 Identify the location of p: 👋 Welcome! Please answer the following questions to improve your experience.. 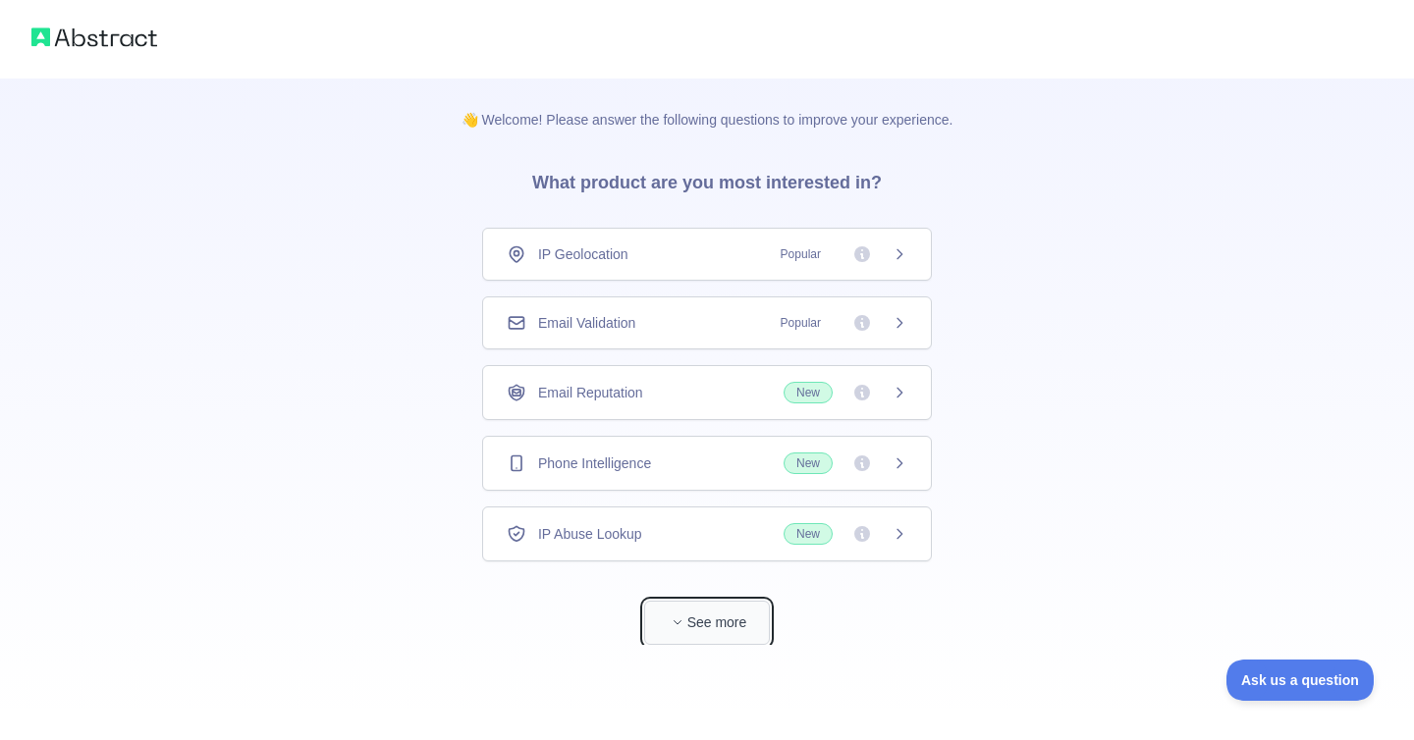
(707, 104).